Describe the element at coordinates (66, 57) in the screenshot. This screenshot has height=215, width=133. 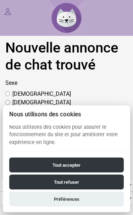
I see `h1: Nouvelle annonce de chat trouvé` at that location.